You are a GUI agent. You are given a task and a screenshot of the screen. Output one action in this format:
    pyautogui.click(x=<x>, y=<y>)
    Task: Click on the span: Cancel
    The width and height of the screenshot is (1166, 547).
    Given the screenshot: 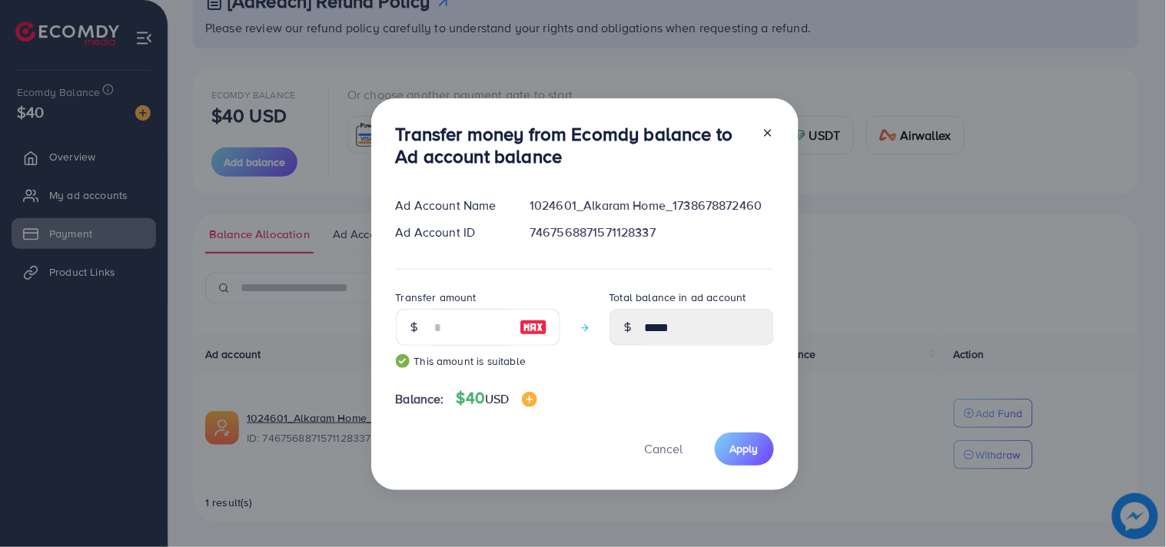 What is the action you would take?
    pyautogui.click(x=664, y=449)
    